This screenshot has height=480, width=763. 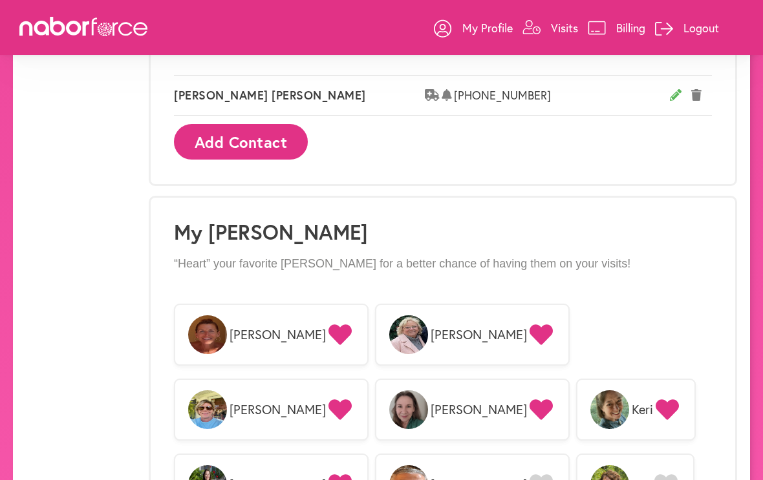 I want to click on a: Visits, so click(x=550, y=28).